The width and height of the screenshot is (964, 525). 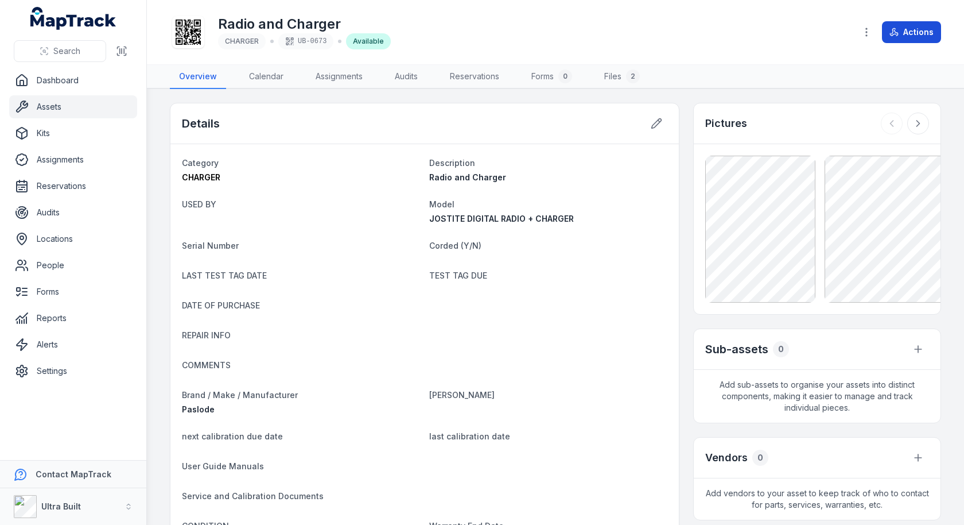 I want to click on a: Calendar, so click(x=266, y=77).